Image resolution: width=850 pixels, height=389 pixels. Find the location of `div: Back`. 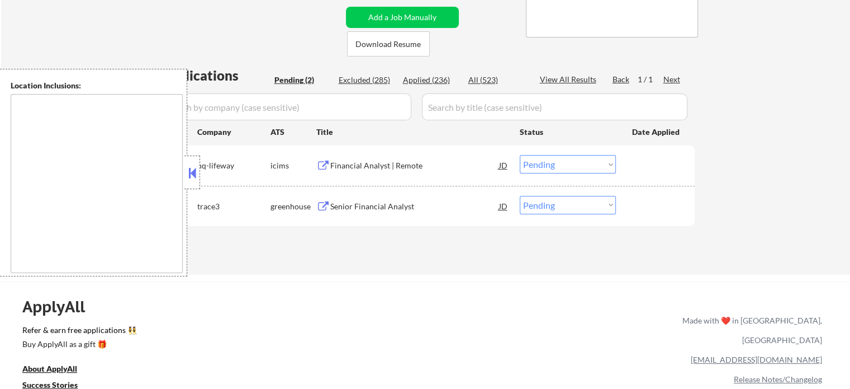

div: Back is located at coordinates (622, 79).